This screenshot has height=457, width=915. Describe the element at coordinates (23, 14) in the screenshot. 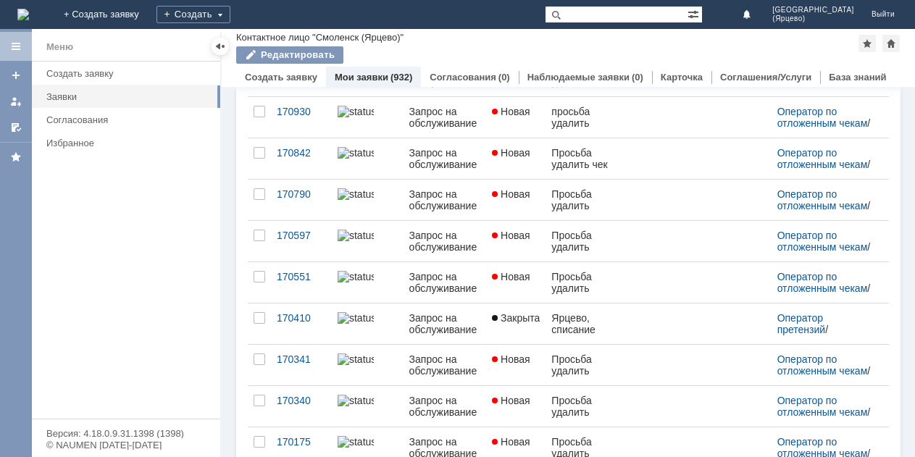

I see `img: logo` at that location.